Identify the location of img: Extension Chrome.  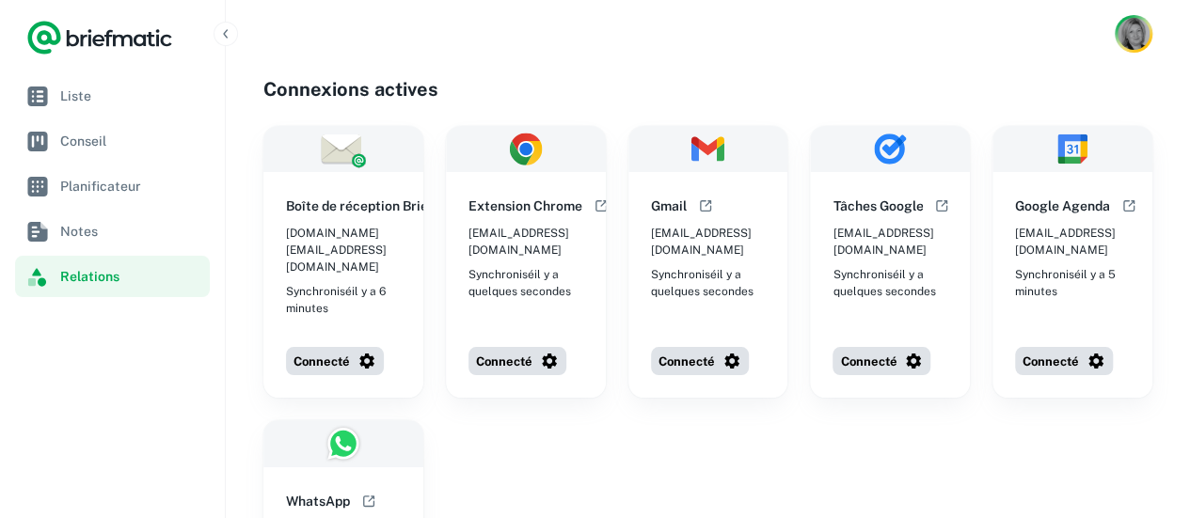
(526, 149).